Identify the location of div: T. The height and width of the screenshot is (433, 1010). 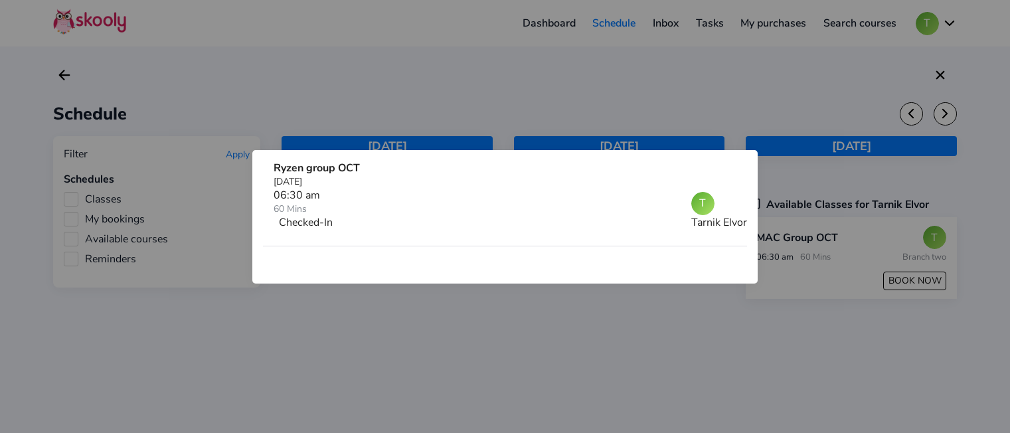
(703, 203).